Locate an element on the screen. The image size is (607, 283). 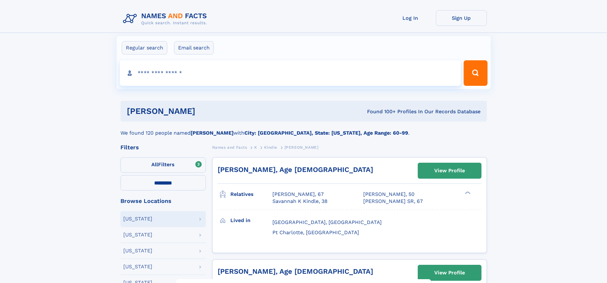
div: We found 120 people named with . is located at coordinates (304, 129).